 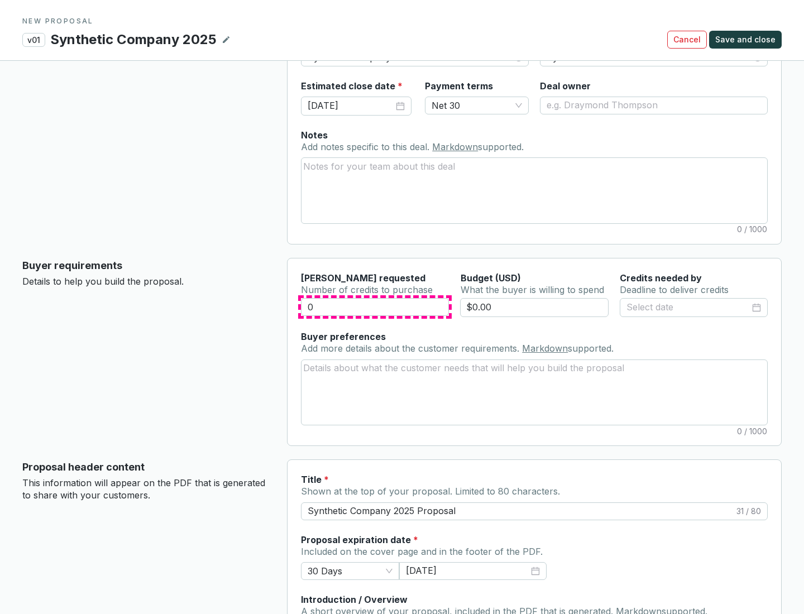 What do you see at coordinates (354, 600) in the screenshot?
I see `label: Introduction / Overview` at bounding box center [354, 600].